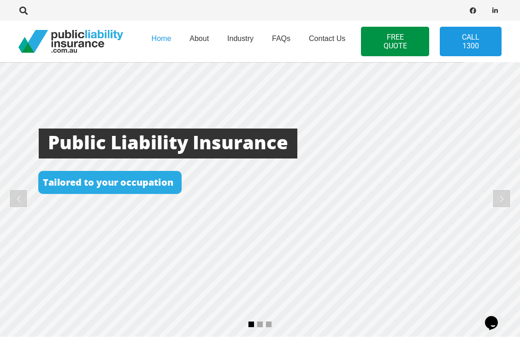 The width and height of the screenshot is (520, 340). What do you see at coordinates (161, 38) in the screenshot?
I see `span: Home` at bounding box center [161, 38].